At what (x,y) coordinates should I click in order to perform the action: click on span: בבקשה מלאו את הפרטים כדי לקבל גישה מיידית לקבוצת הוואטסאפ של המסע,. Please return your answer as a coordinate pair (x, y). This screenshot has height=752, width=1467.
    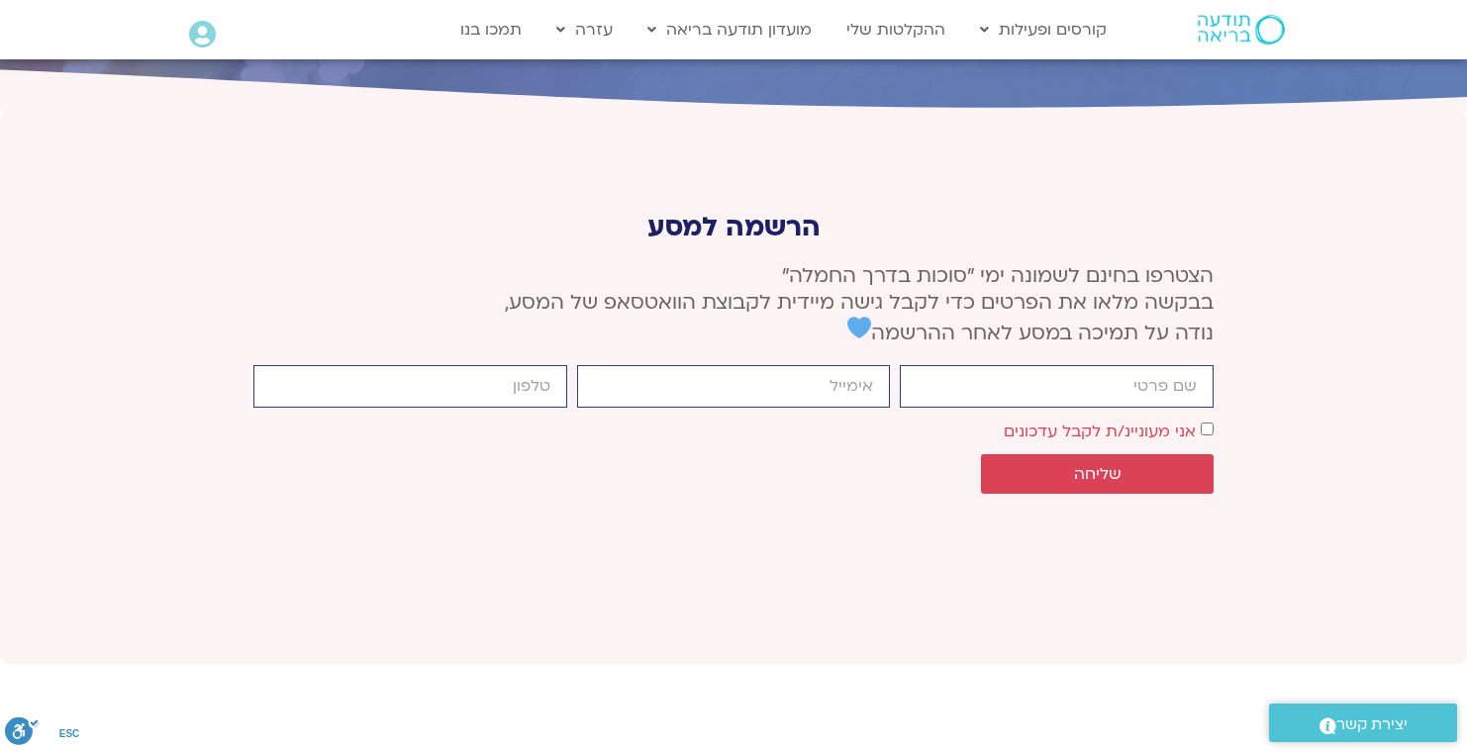
    Looking at the image, I should click on (859, 302).